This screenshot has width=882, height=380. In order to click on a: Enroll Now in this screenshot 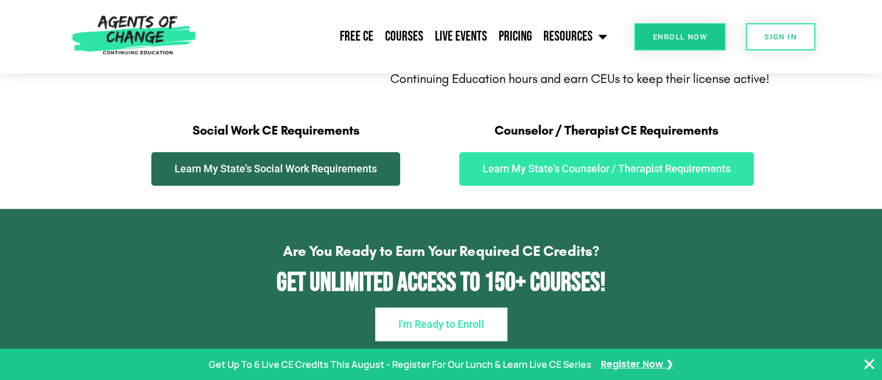, I will do `click(679, 37)`.